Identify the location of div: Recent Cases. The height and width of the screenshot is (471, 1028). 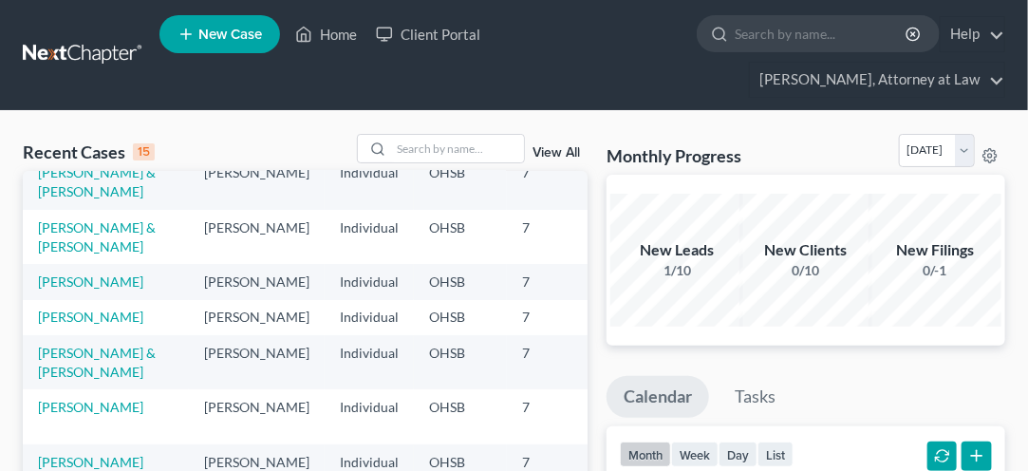
(88, 152).